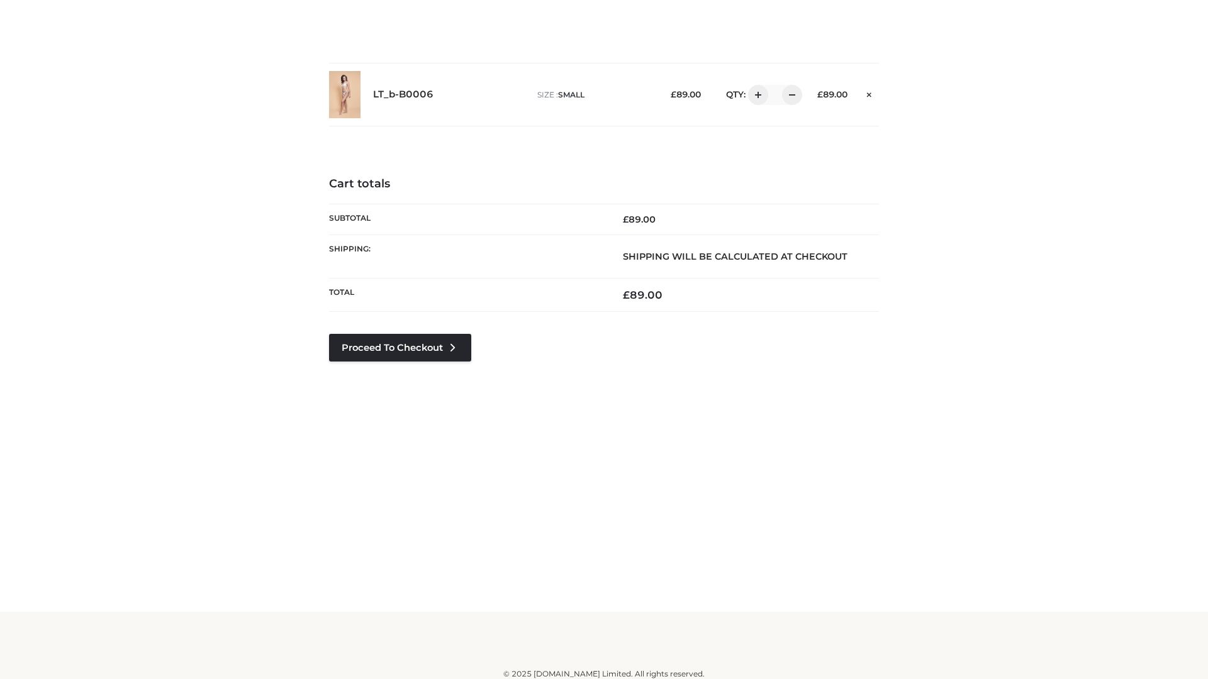 The image size is (1208, 679). What do you see at coordinates (604, 184) in the screenshot?
I see `h4: Cart totals` at bounding box center [604, 184].